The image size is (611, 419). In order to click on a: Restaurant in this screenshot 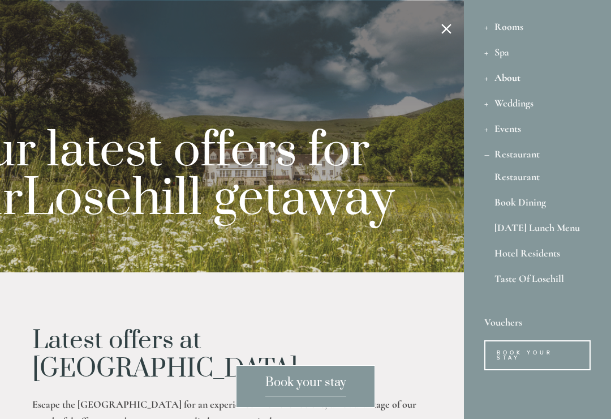, I will do `click(538, 179)`.